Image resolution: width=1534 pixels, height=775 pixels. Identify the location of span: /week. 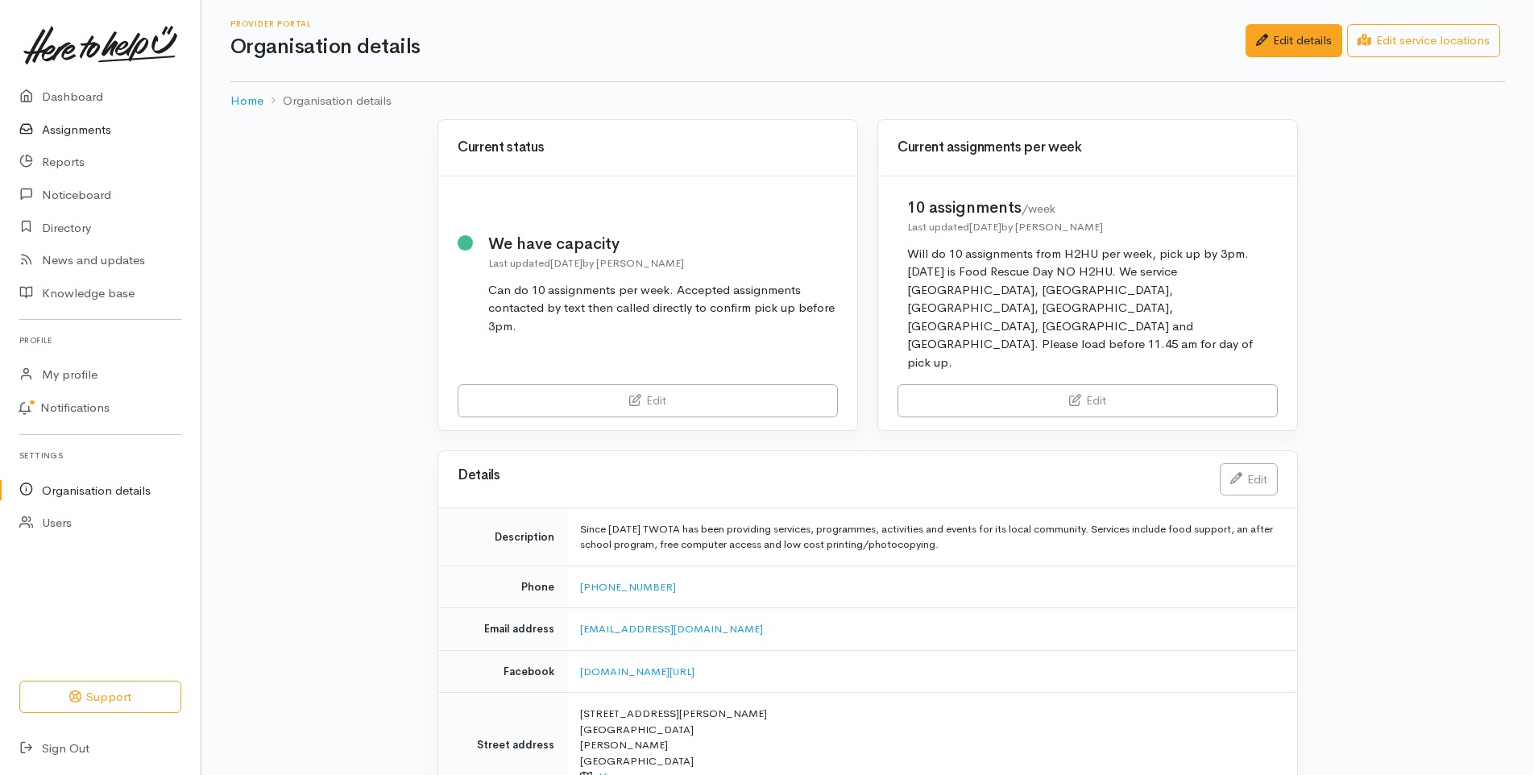
(1038, 209).